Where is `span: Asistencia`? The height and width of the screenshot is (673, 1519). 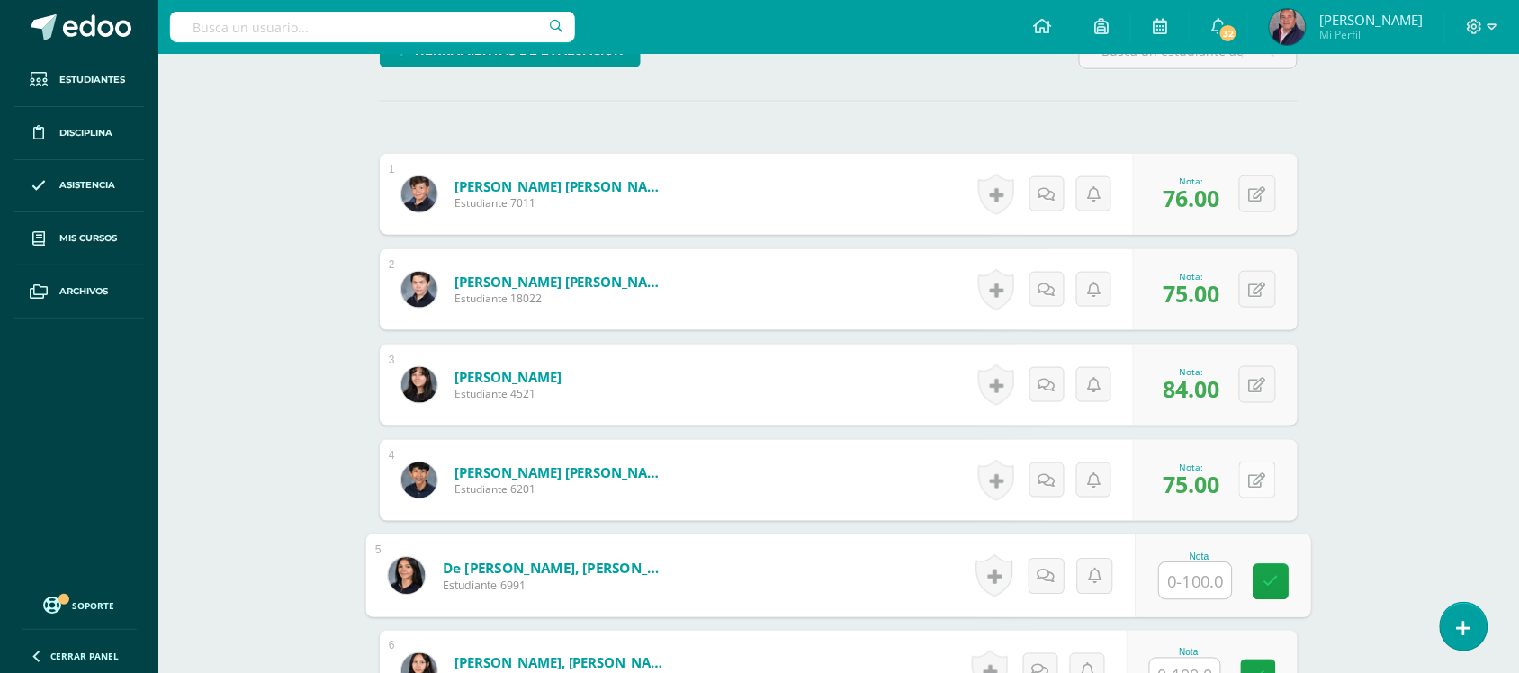
span: Asistencia is located at coordinates (87, 185).